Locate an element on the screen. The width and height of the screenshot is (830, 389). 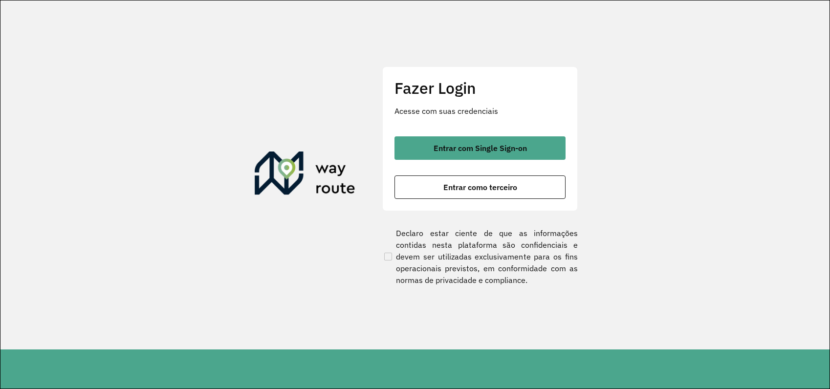
p: Acesse com suas credenciais is located at coordinates (480, 111).